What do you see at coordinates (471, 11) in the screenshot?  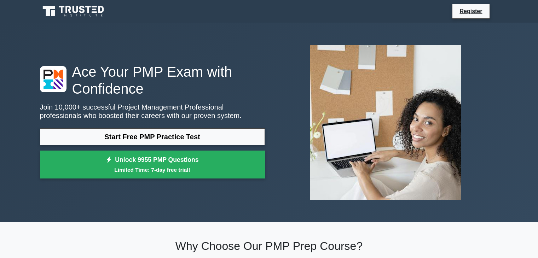 I see `a: Register` at bounding box center [471, 11].